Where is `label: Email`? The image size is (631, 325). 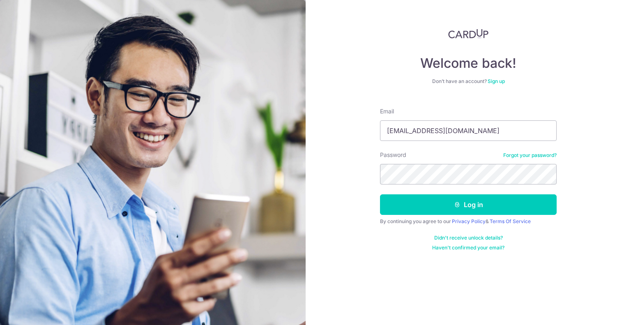 label: Email is located at coordinates (387, 111).